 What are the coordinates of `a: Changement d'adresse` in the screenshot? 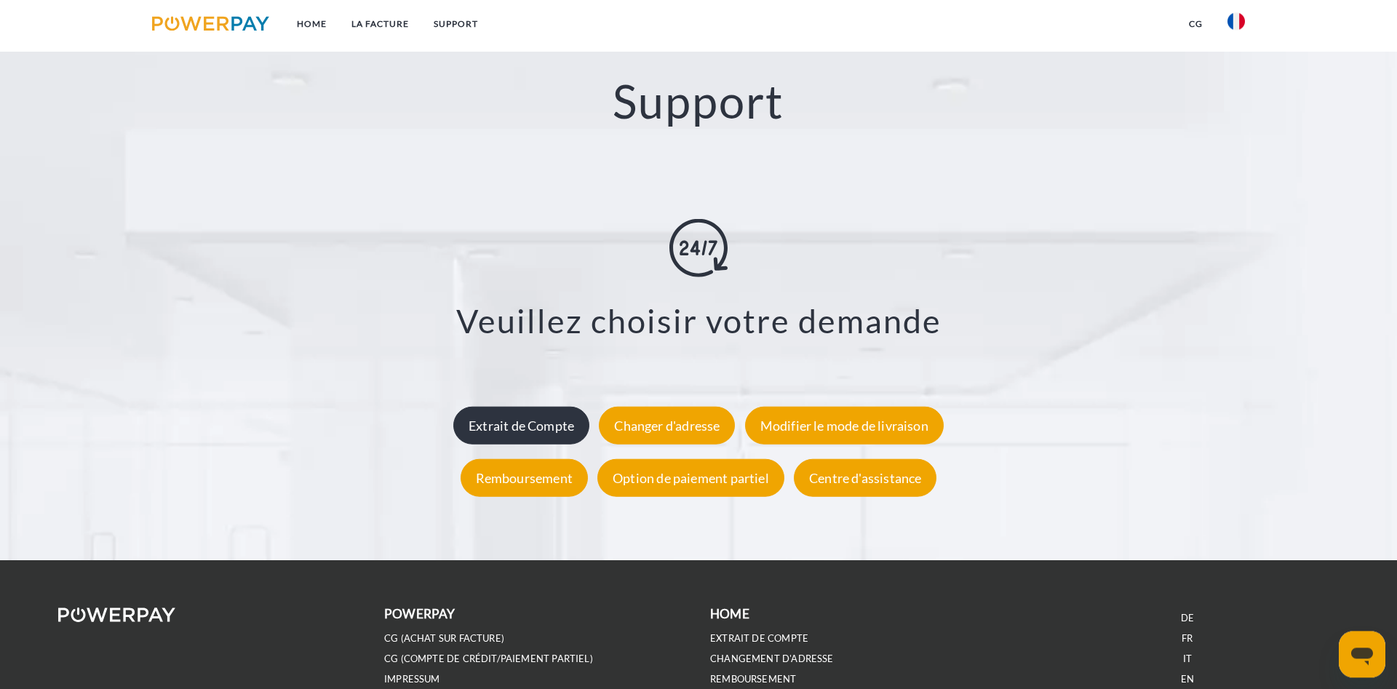 It's located at (772, 658).